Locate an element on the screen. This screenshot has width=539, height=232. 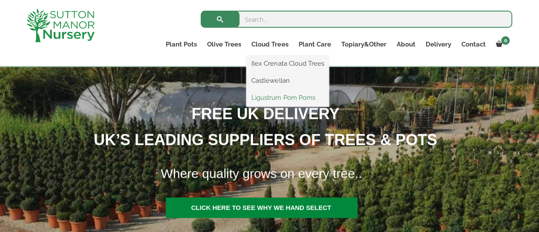
a: Ligustrum Pom Poms is located at coordinates (288, 98).